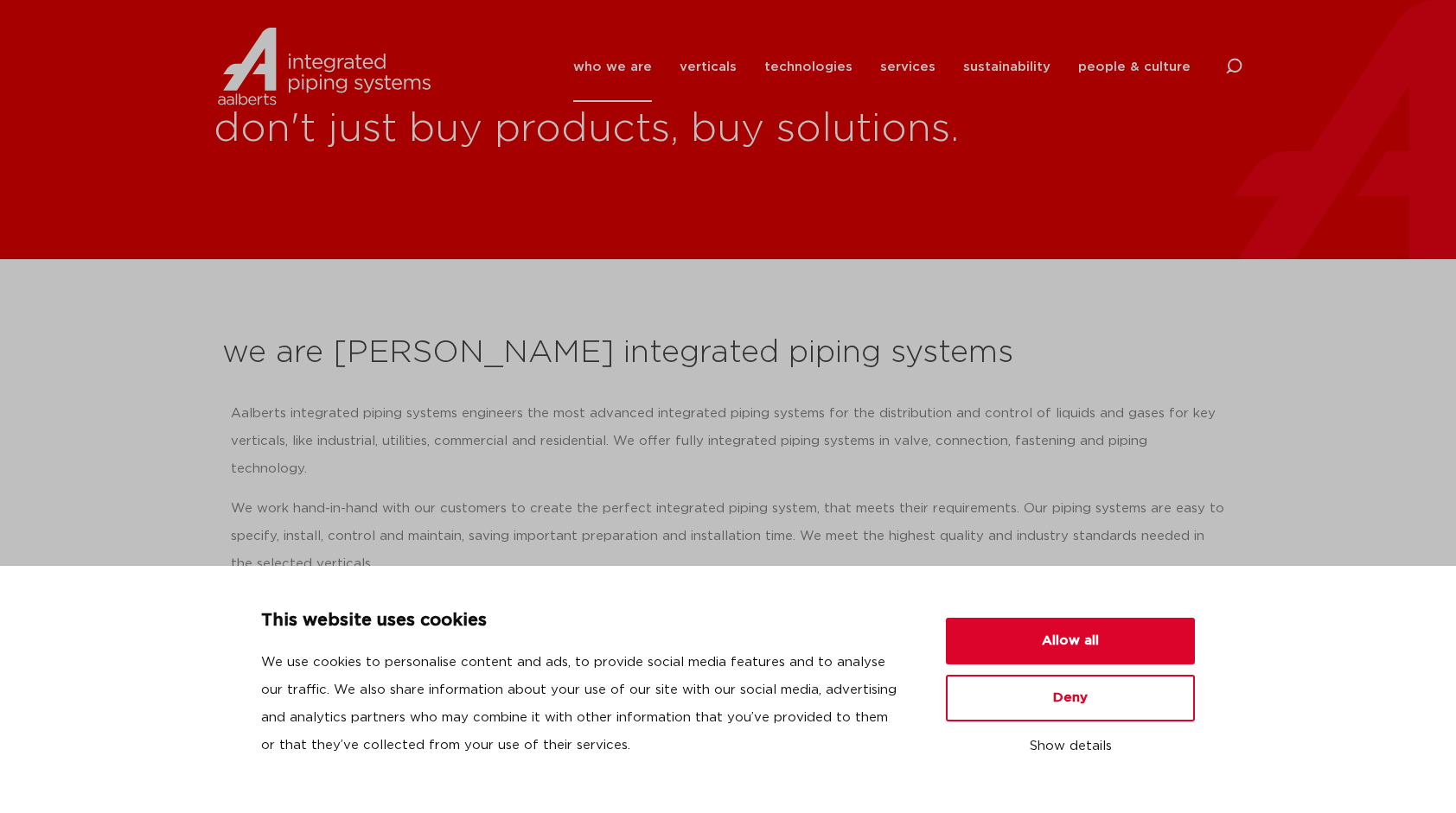 The height and width of the screenshot is (813, 1456). I want to click on button: Show details, so click(1070, 746).